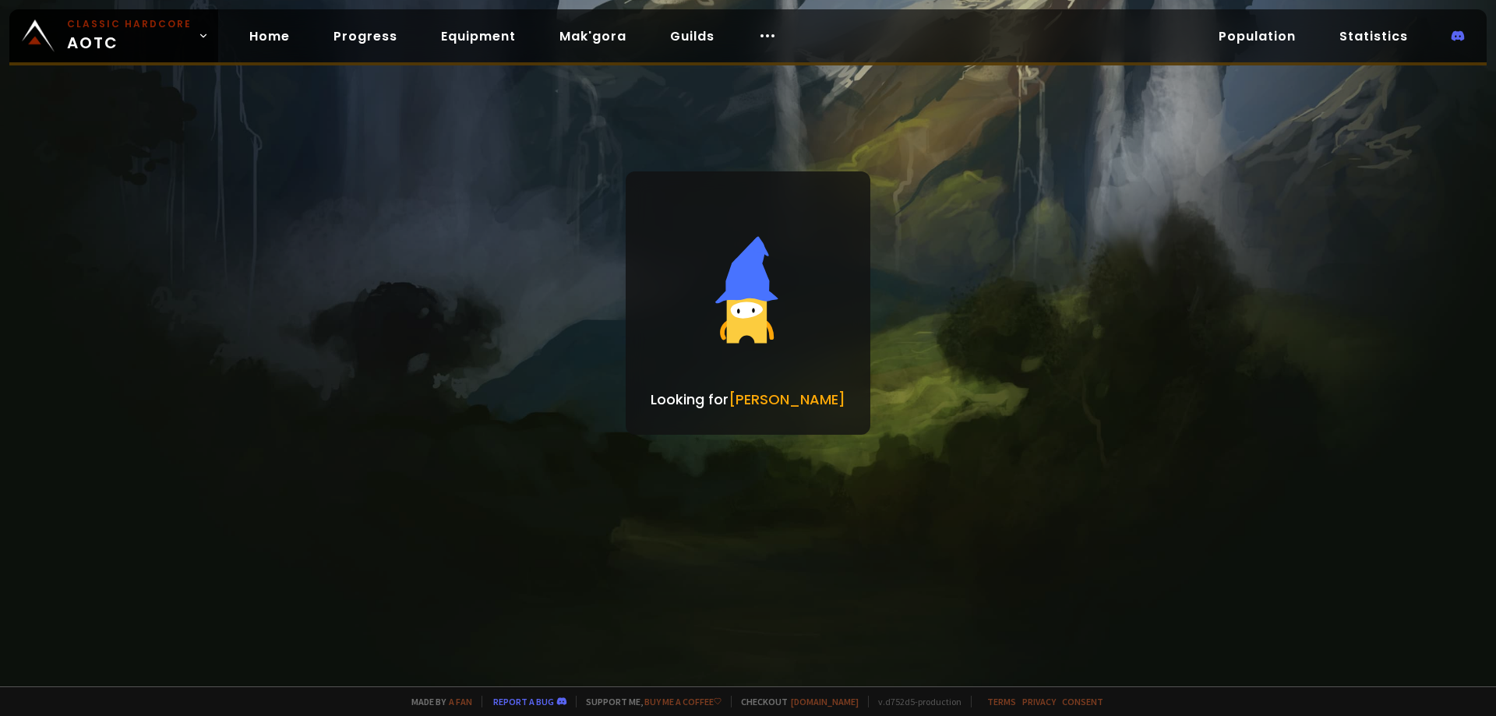 The width and height of the screenshot is (1496, 716). What do you see at coordinates (129, 24) in the screenshot?
I see `small: Classic Hardcore` at bounding box center [129, 24].